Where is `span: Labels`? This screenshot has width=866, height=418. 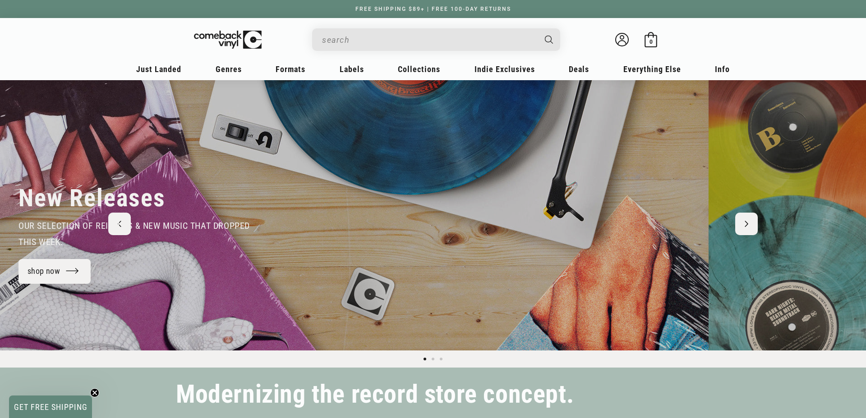
span: Labels is located at coordinates (352, 69).